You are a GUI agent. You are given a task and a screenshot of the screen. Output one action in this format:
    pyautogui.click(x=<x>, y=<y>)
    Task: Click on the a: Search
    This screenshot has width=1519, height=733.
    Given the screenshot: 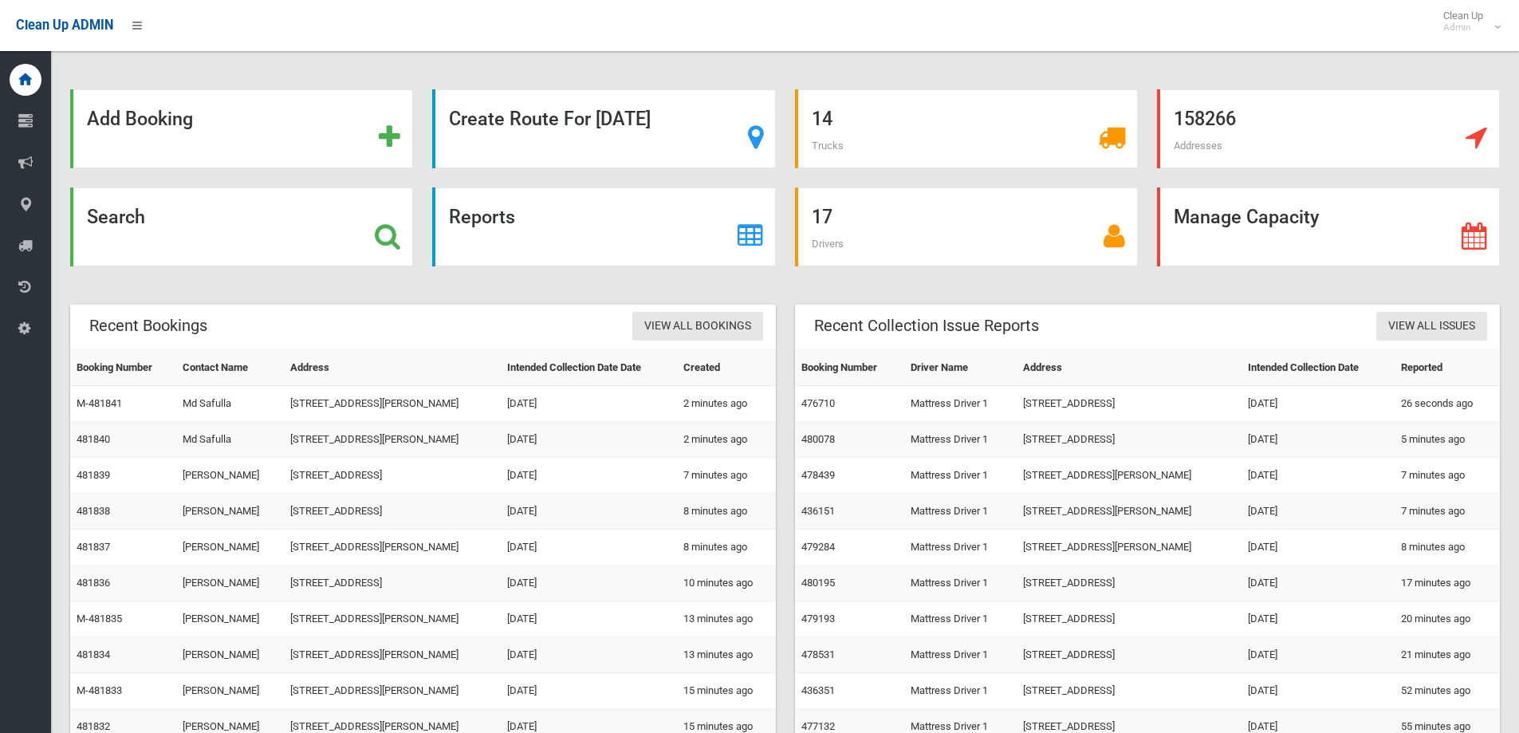 What is the action you would take?
    pyautogui.click(x=242, y=226)
    